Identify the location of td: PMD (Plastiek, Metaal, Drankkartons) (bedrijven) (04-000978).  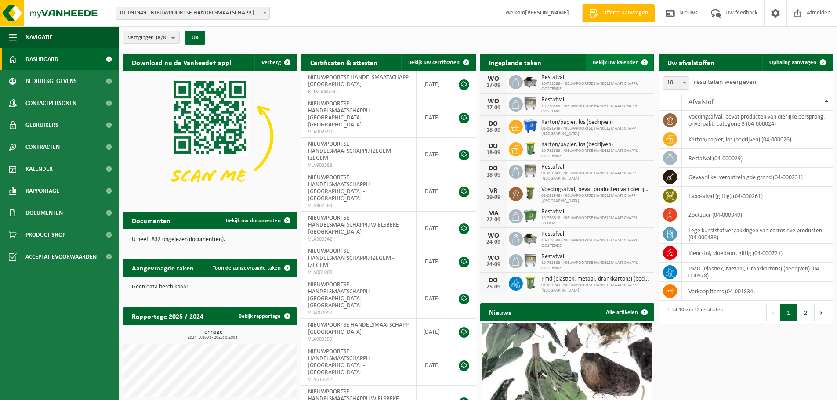
(757, 273).